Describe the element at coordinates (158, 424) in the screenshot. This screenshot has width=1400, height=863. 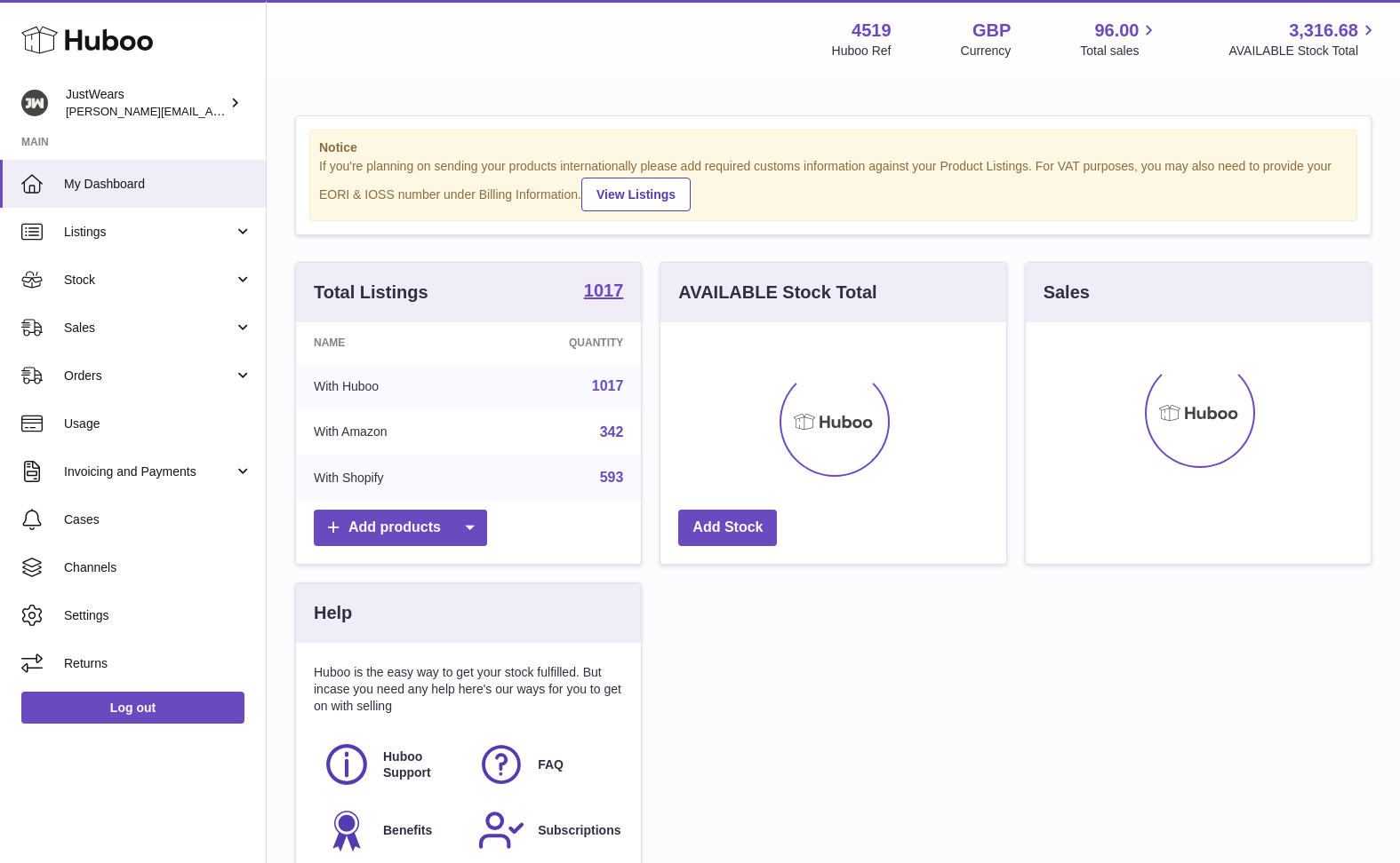
I see `span: Usage` at that location.